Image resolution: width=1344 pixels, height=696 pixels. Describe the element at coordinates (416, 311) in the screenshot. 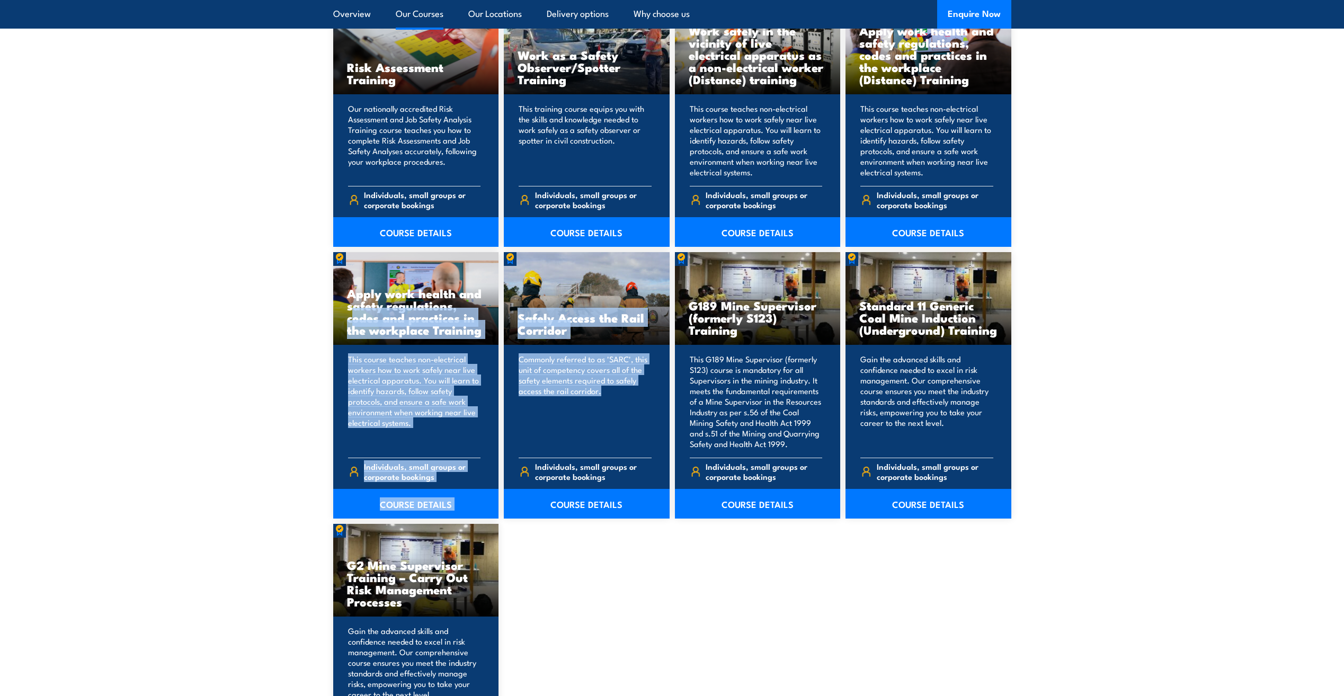

I see `h3: Apply work health and safety regulations, codes and practices in the workplace Training` at that location.